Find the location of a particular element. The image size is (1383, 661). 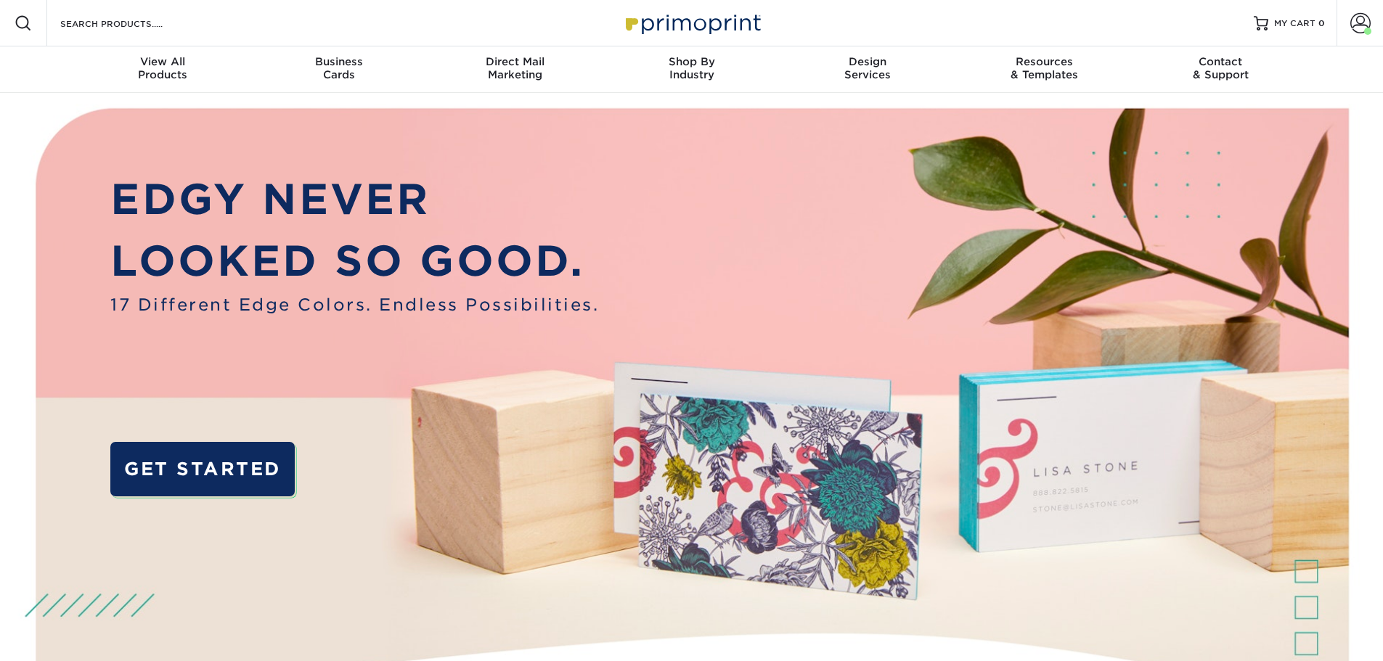

span: 0 is located at coordinates (1322, 23).